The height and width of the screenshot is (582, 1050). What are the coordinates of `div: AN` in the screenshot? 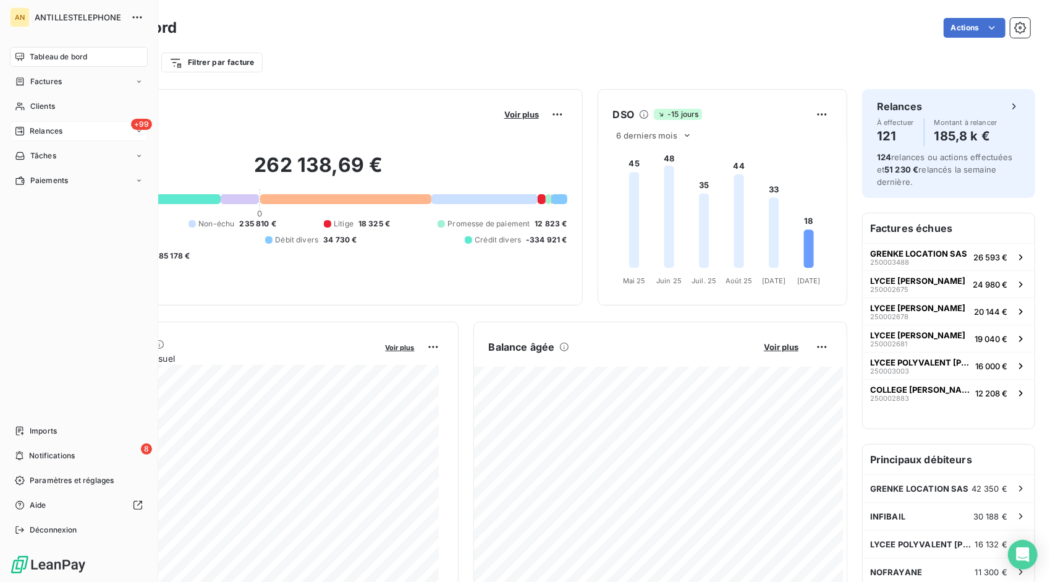 It's located at (20, 17).